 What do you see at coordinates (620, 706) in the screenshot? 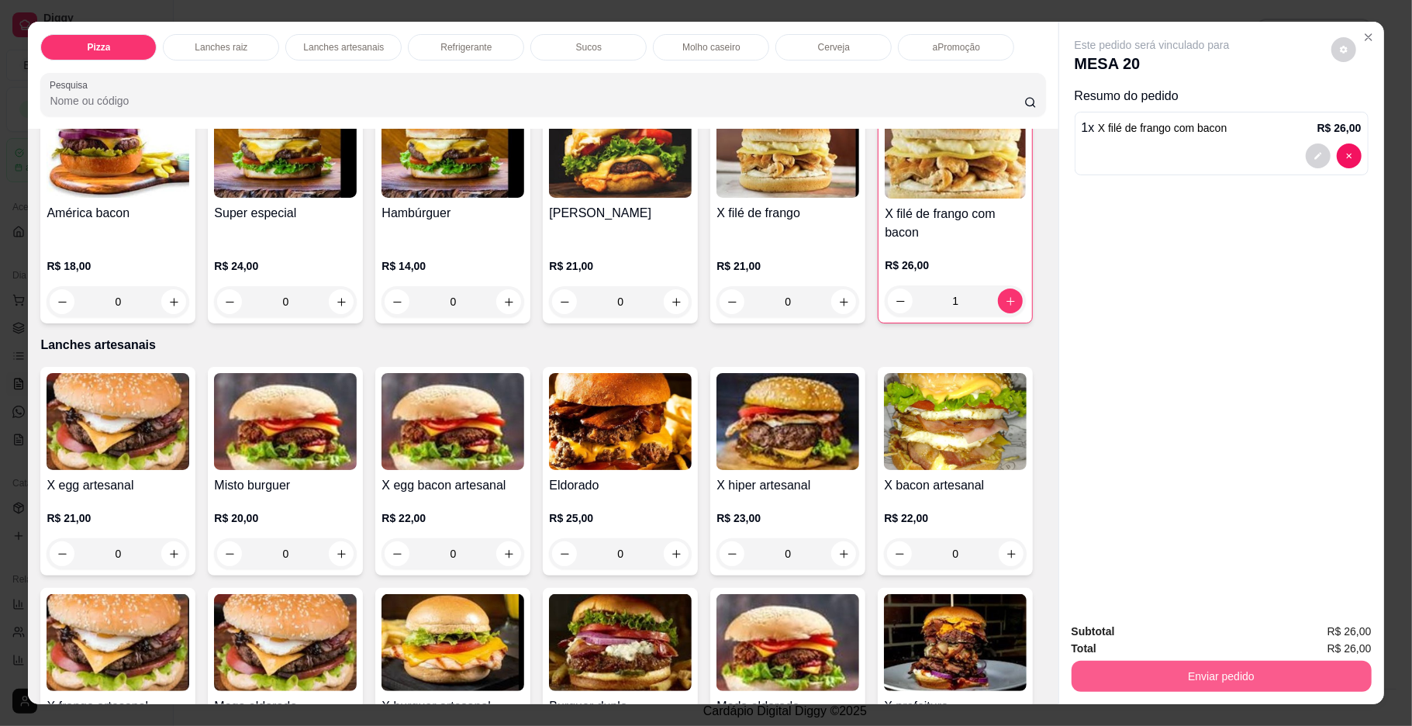
I see `h4: Burguer duplo` at bounding box center [620, 706].